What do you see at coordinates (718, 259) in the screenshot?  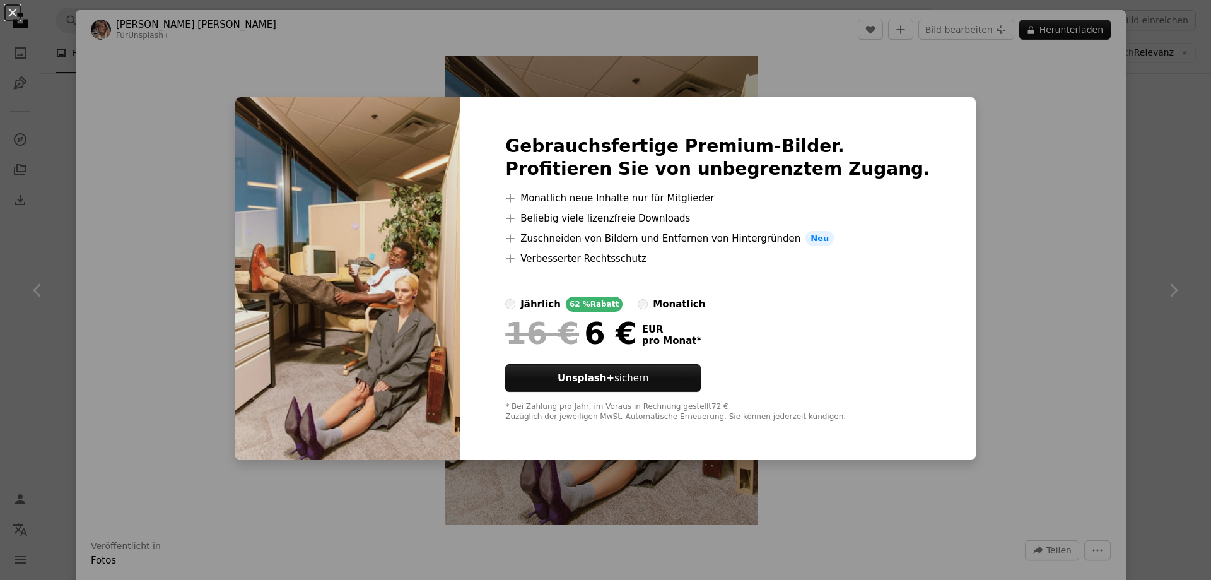 I see `li: Verbesserter Rechtsschutz` at bounding box center [718, 259].